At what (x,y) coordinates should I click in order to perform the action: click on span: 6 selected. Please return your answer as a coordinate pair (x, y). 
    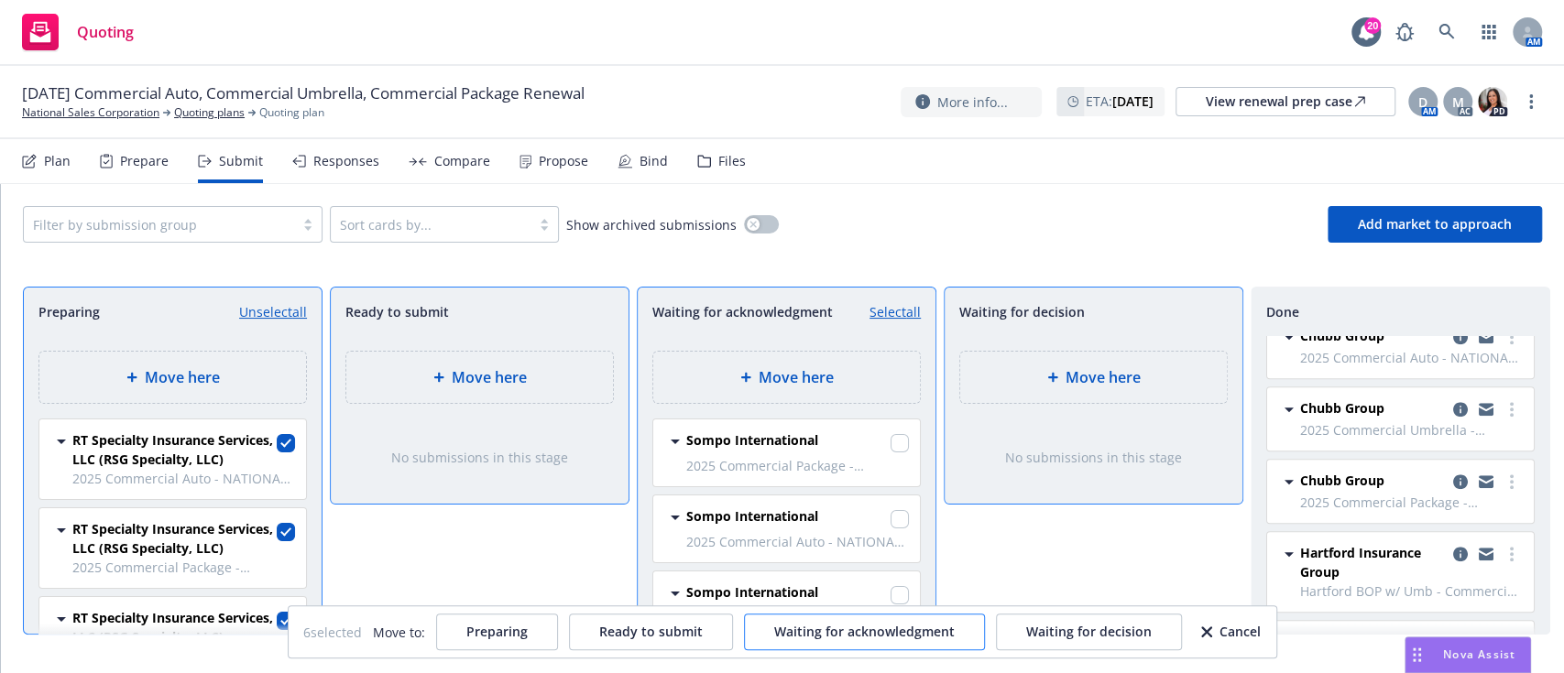
    Looking at the image, I should click on (332, 632).